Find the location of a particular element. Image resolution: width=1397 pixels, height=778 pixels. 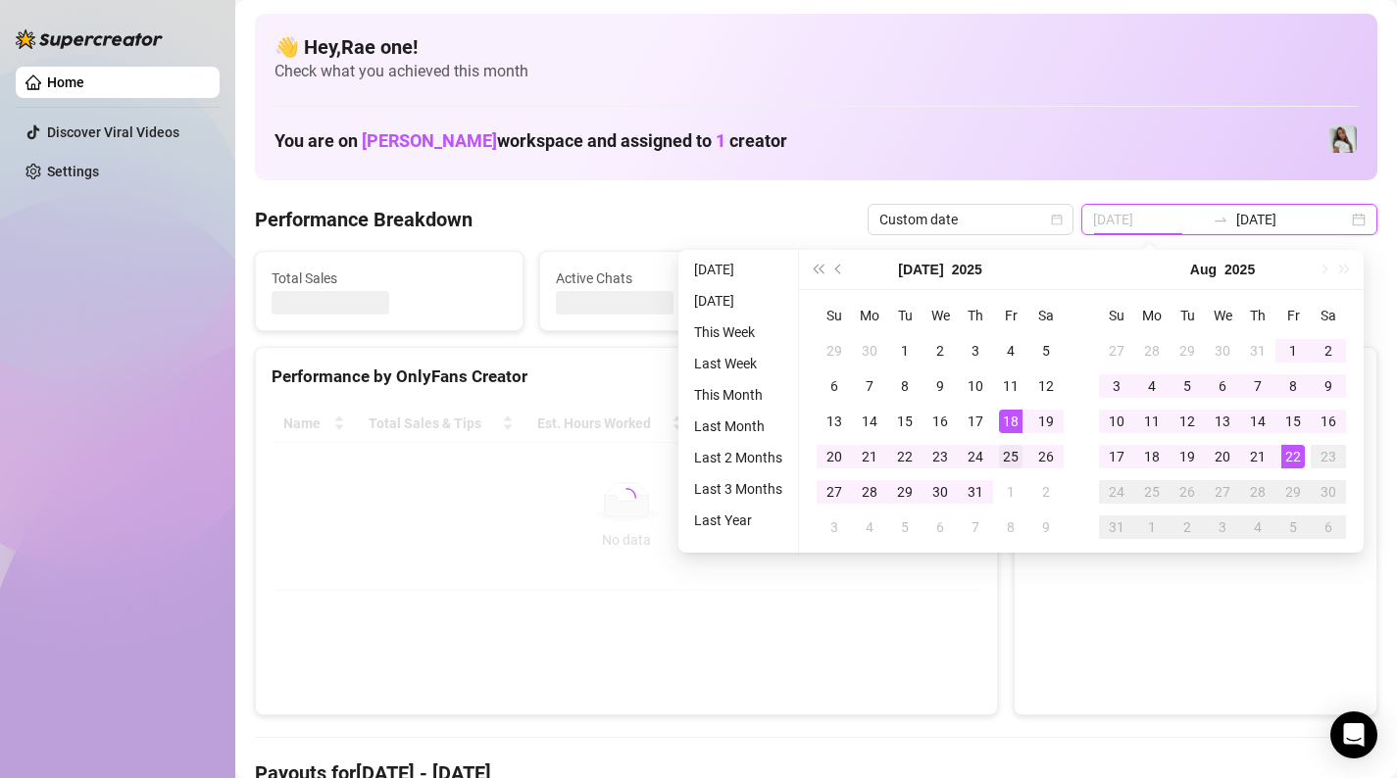

td: 2025-08-10 is located at coordinates (1116, 421).